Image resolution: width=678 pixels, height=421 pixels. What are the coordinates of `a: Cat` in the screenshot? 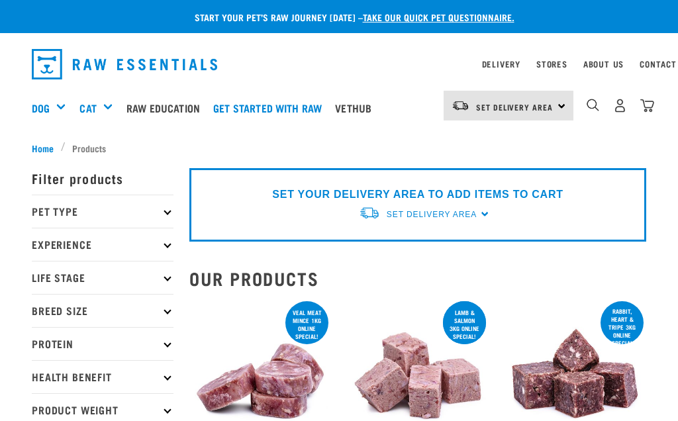 It's located at (87, 108).